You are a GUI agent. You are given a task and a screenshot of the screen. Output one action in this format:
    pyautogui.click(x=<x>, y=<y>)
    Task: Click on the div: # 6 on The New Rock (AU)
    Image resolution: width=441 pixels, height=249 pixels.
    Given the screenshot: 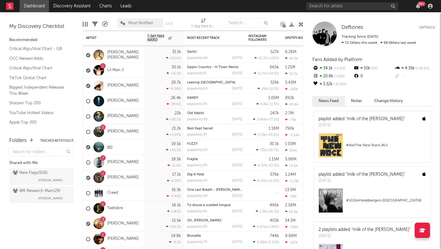 What is the action you would take?
    pyautogui.click(x=386, y=145)
    